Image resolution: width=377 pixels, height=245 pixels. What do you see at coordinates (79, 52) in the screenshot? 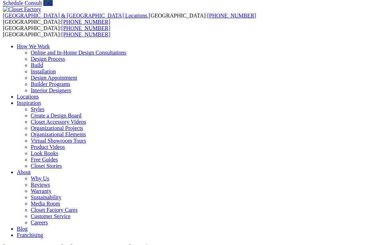
I see `a: Online and In-Home Design Consultations` at bounding box center [79, 52].